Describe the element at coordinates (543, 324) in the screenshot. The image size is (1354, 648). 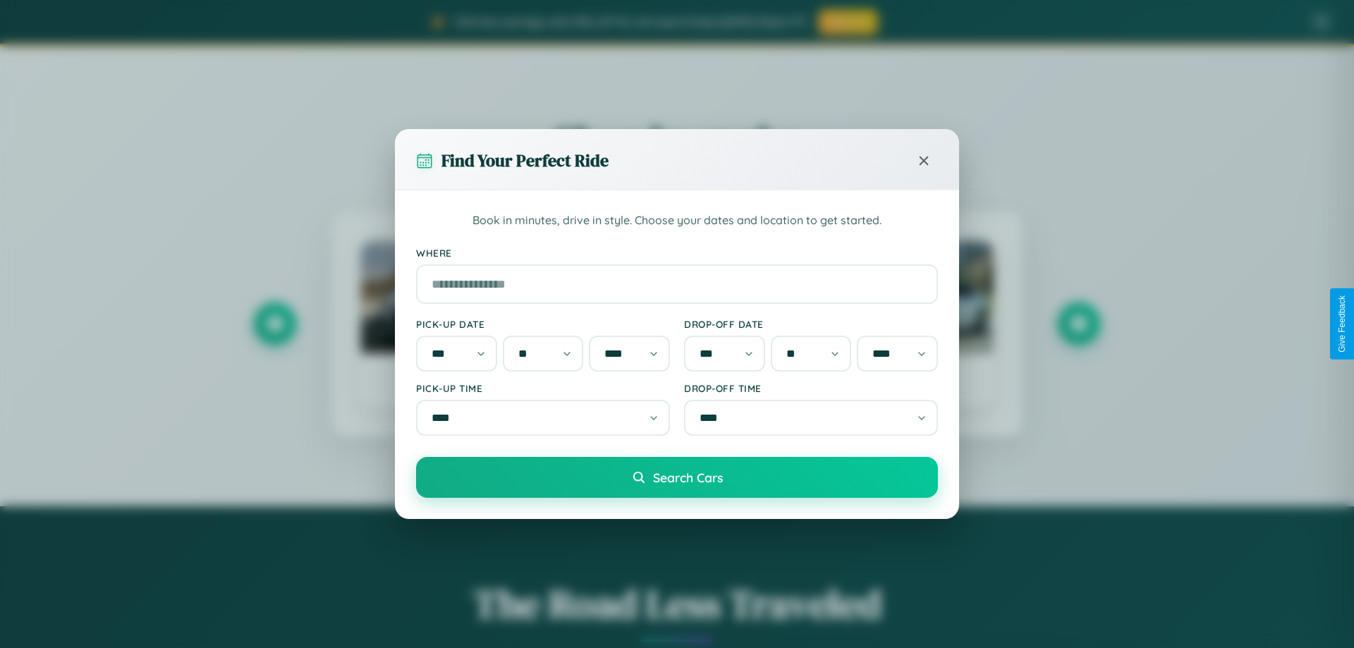
I see `label: Pick-up Date` at that location.